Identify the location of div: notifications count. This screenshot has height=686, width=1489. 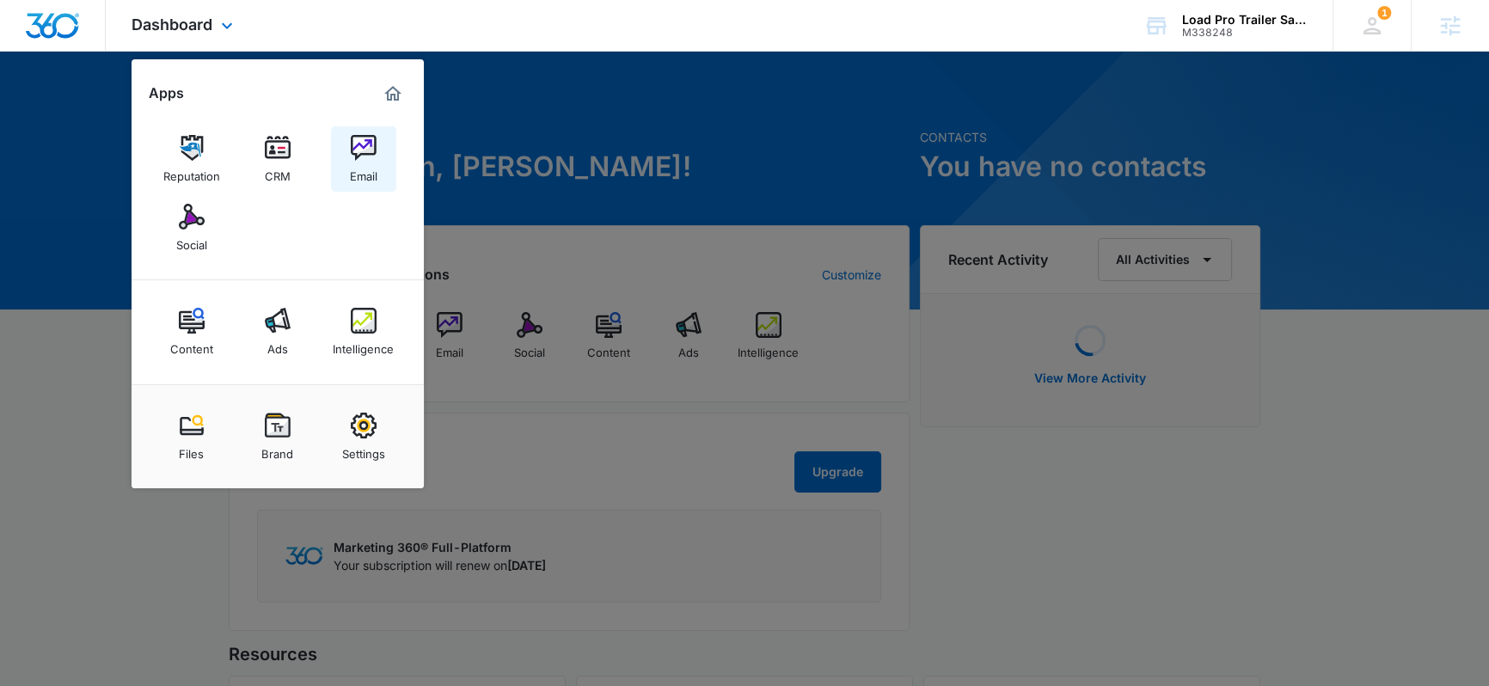
(1384, 13).